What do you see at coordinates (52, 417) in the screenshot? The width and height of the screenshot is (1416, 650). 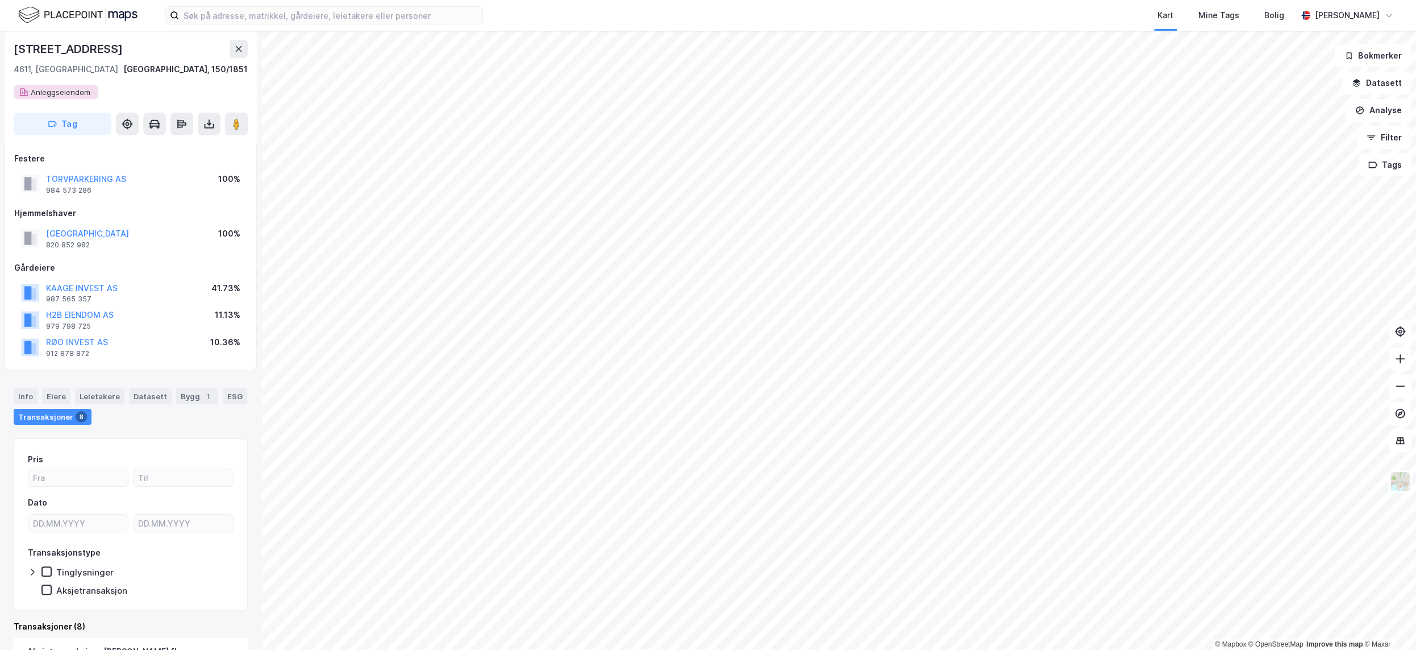 I see `div: Transaksjoner` at bounding box center [52, 417].